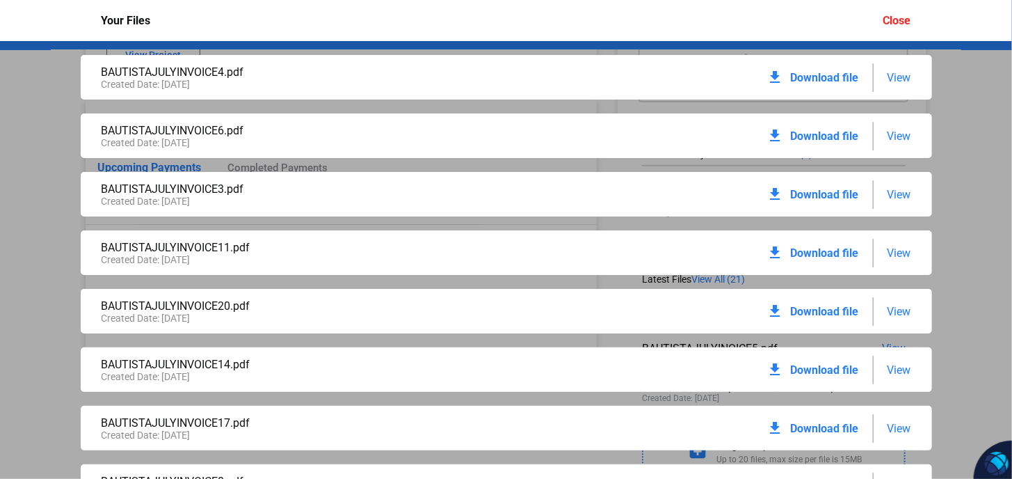 This screenshot has width=1012, height=479. What do you see at coordinates (304, 422) in the screenshot?
I see `div: BAUTISTAJULYINVOICE17.pdf` at bounding box center [304, 422].